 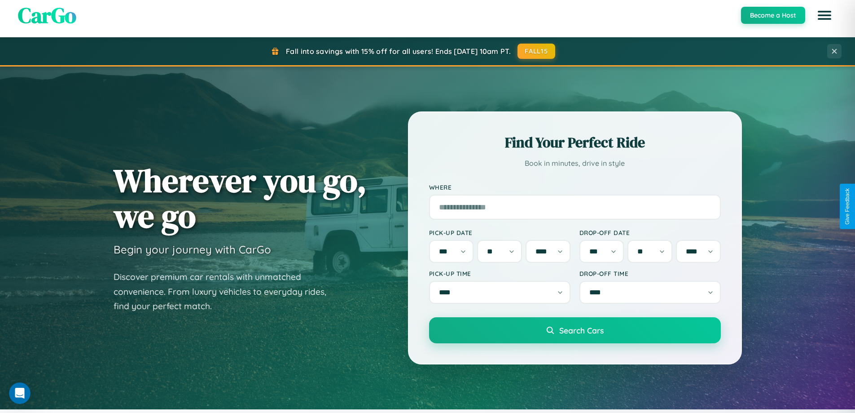 I want to click on button: FALL15, so click(x=536, y=51).